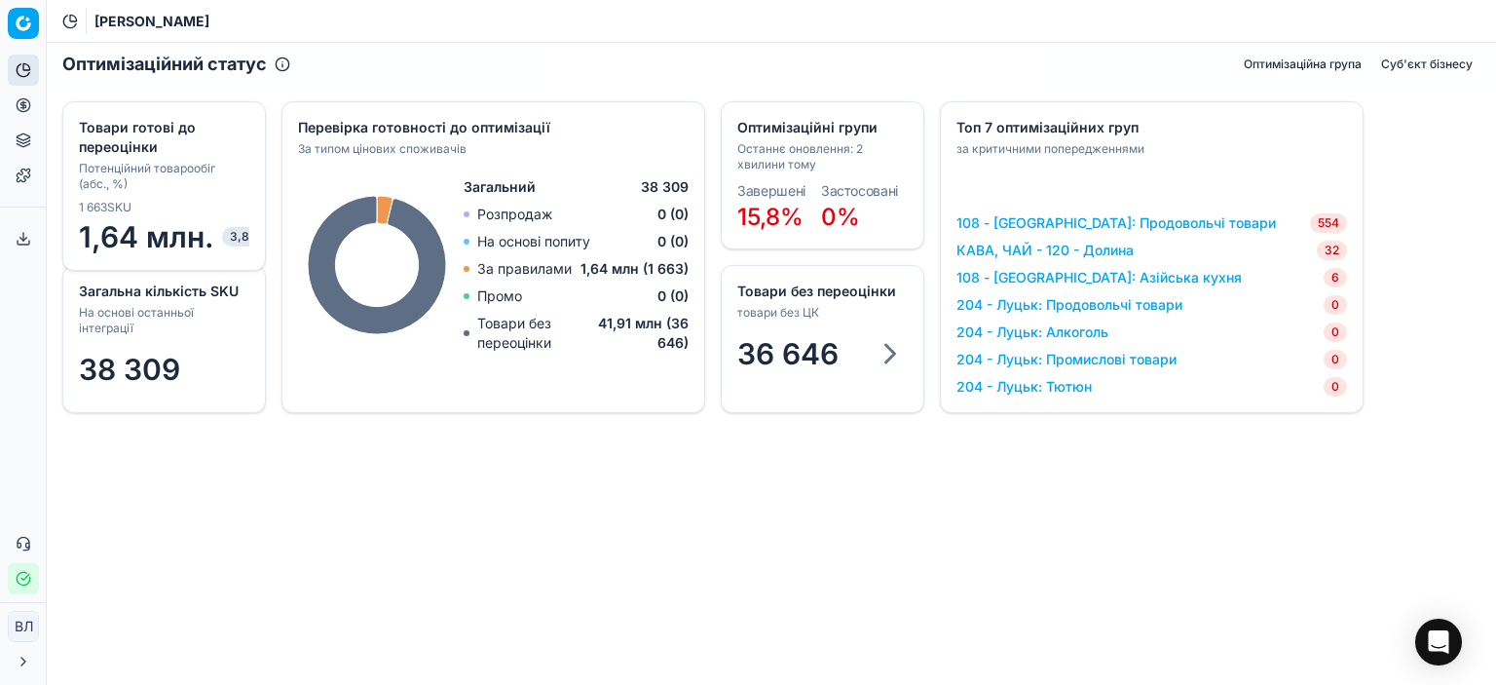 The height and width of the screenshot is (685, 1496). I want to click on a: 204 - Луцьк: Промислові товари, so click(1066, 359).